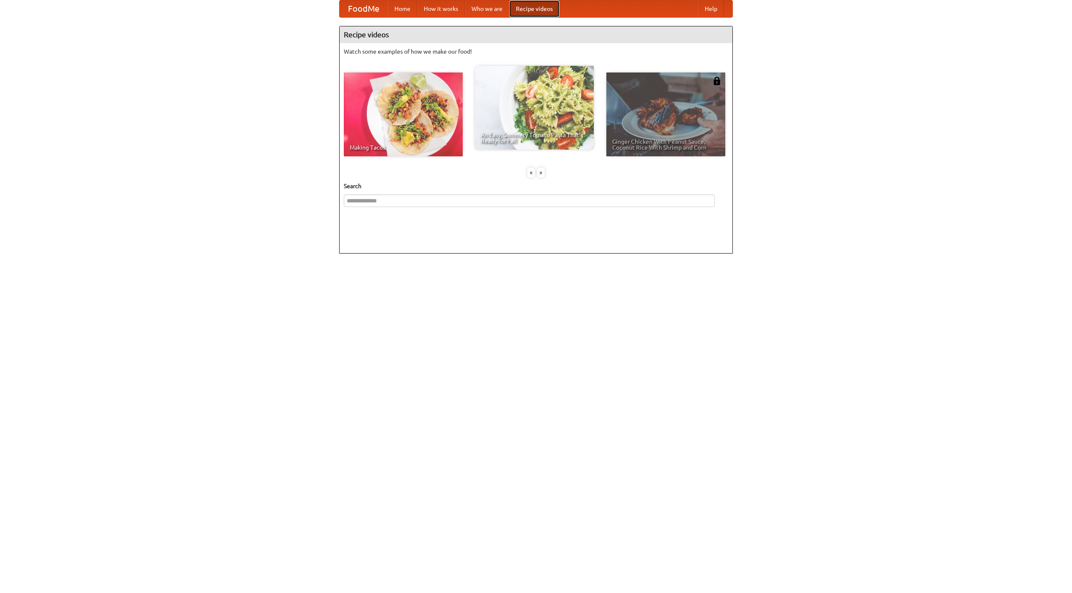 This screenshot has height=593, width=1072. What do you see at coordinates (536, 35) in the screenshot?
I see `h4: Recipe videos` at bounding box center [536, 35].